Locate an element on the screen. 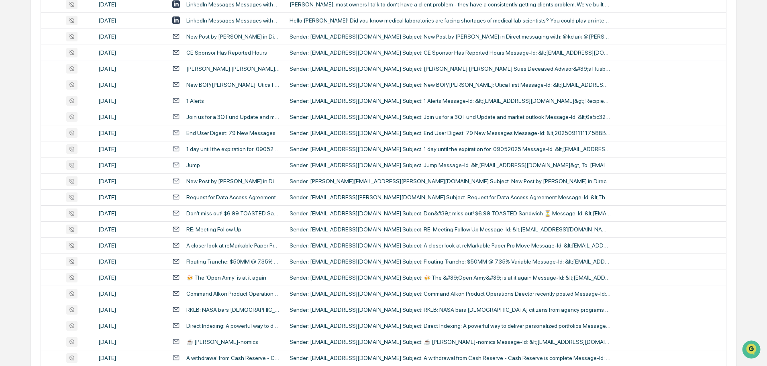  div: 1 Alerts is located at coordinates (195, 101).